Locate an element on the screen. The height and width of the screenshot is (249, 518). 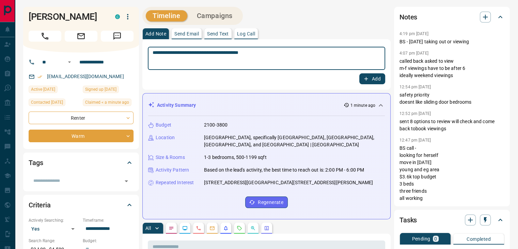
div: Mon Aug 11 2025 is located at coordinates (54, 90).